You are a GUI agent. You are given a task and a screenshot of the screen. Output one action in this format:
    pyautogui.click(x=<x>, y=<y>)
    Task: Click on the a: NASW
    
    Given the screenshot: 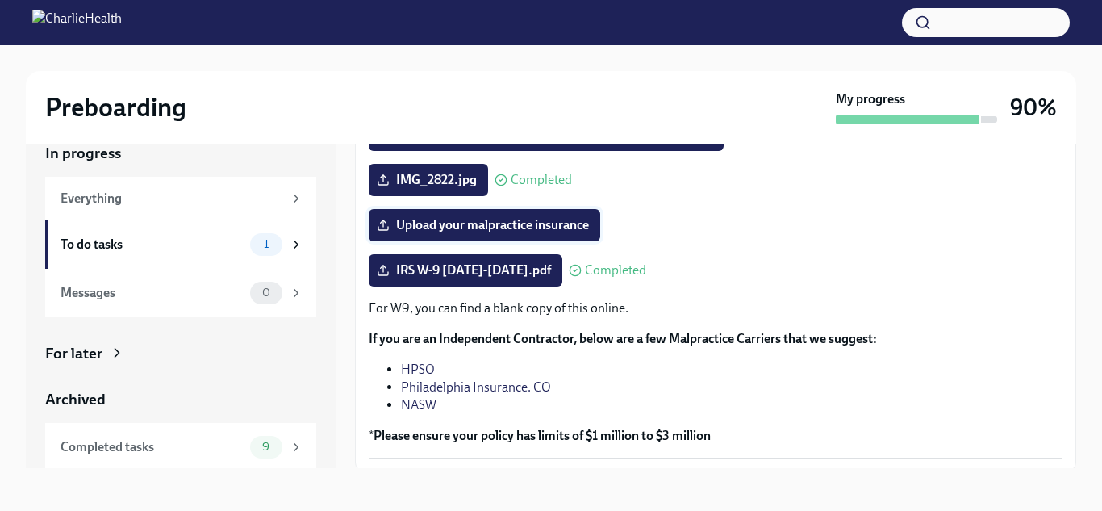 What is the action you would take?
    pyautogui.click(x=419, y=404)
    